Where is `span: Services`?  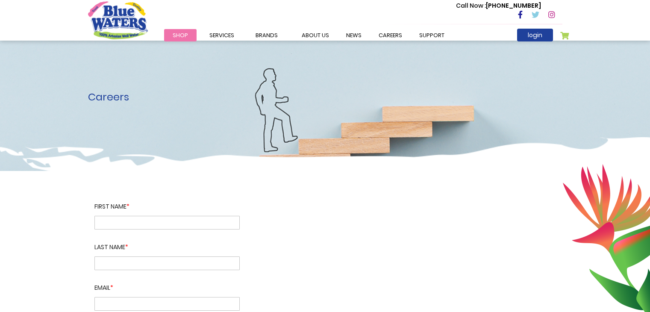
span: Services is located at coordinates (222, 35).